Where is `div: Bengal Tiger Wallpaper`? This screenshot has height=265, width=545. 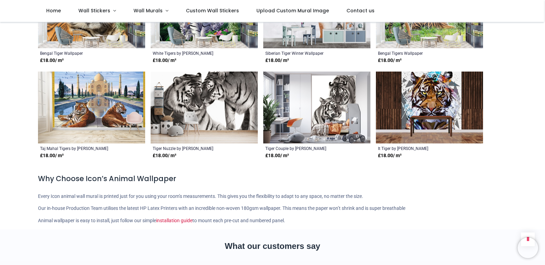 div: Bengal Tiger Wallpaper is located at coordinates (81, 53).